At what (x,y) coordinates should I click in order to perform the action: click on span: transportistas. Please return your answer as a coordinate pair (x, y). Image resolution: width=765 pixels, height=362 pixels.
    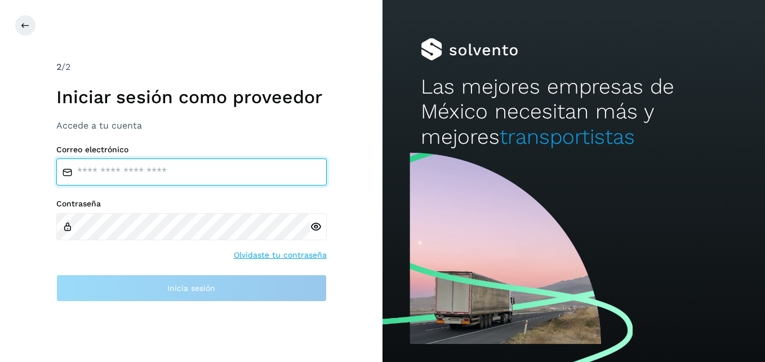
    Looking at the image, I should click on (568, 136).